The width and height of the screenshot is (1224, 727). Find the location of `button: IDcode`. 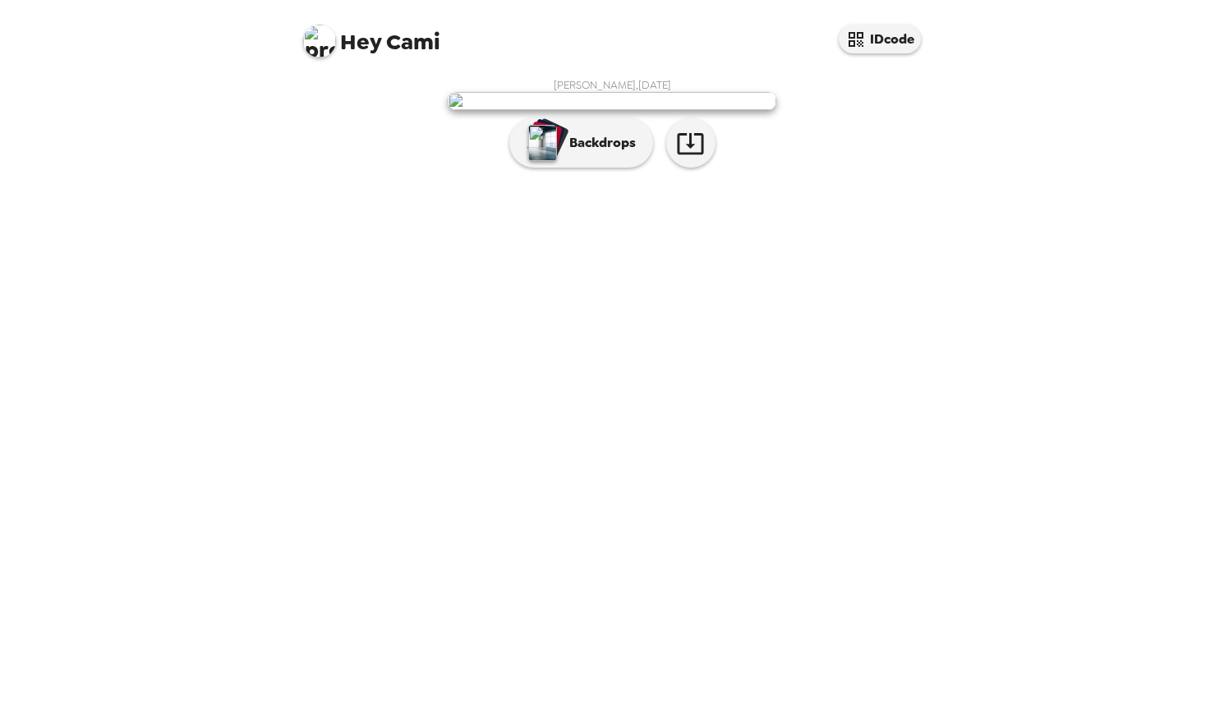

button: IDcode is located at coordinates (880, 39).